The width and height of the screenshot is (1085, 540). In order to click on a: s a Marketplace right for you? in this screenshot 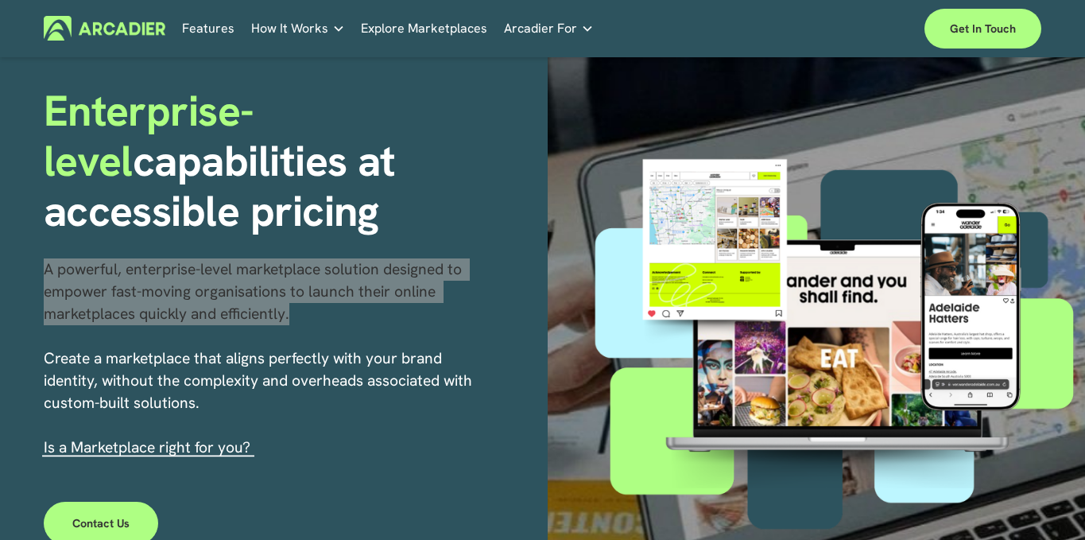, I will do `click(149, 447)`.